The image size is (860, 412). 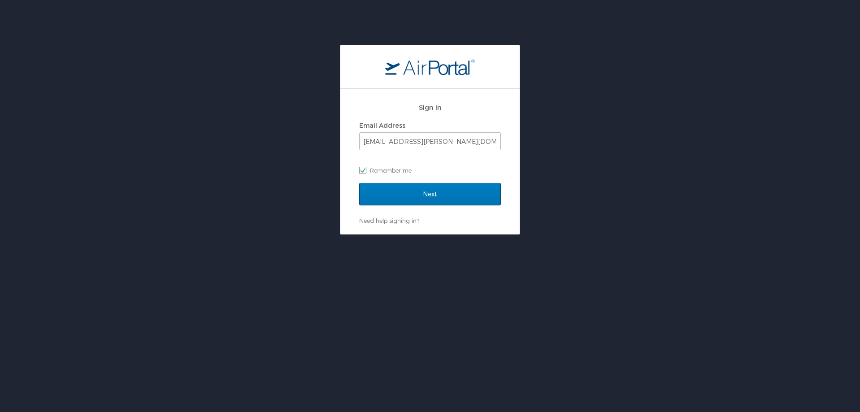 I want to click on label: Email Address, so click(x=382, y=125).